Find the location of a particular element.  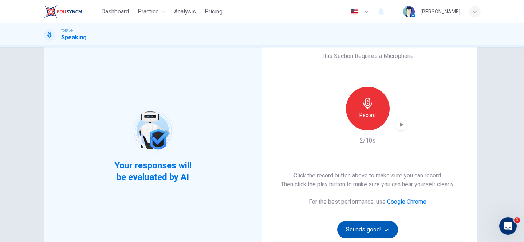

span: Pricing is located at coordinates (213, 12).